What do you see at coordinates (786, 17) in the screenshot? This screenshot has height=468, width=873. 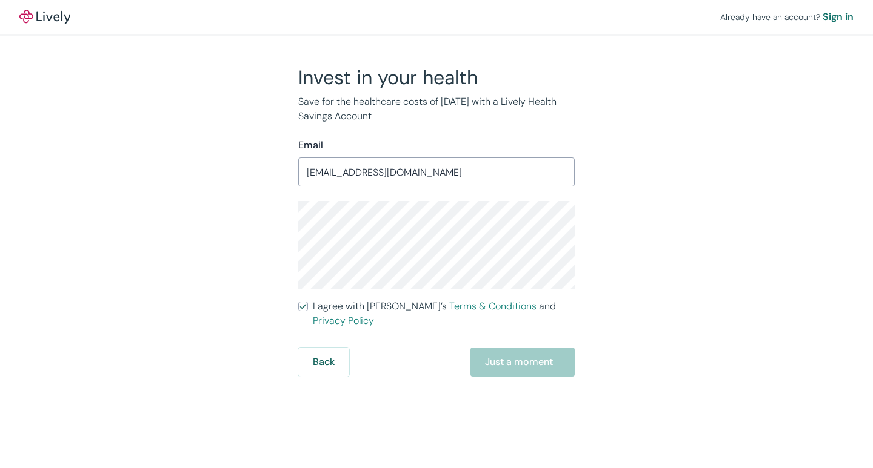 I see `div: Already have an account?` at bounding box center [786, 17].